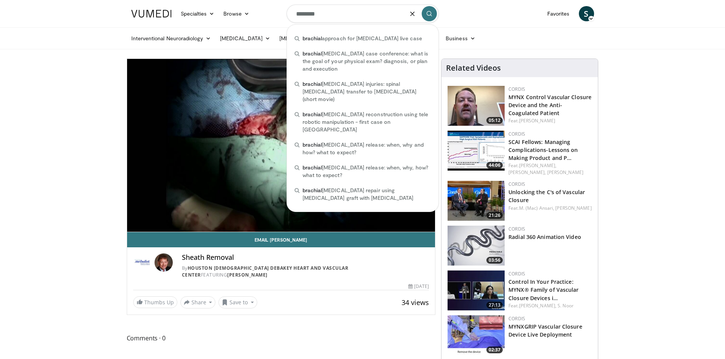 The height and width of the screenshot is (359, 725). Describe the element at coordinates (476, 336) in the screenshot. I see `a: 02:37` at that location.